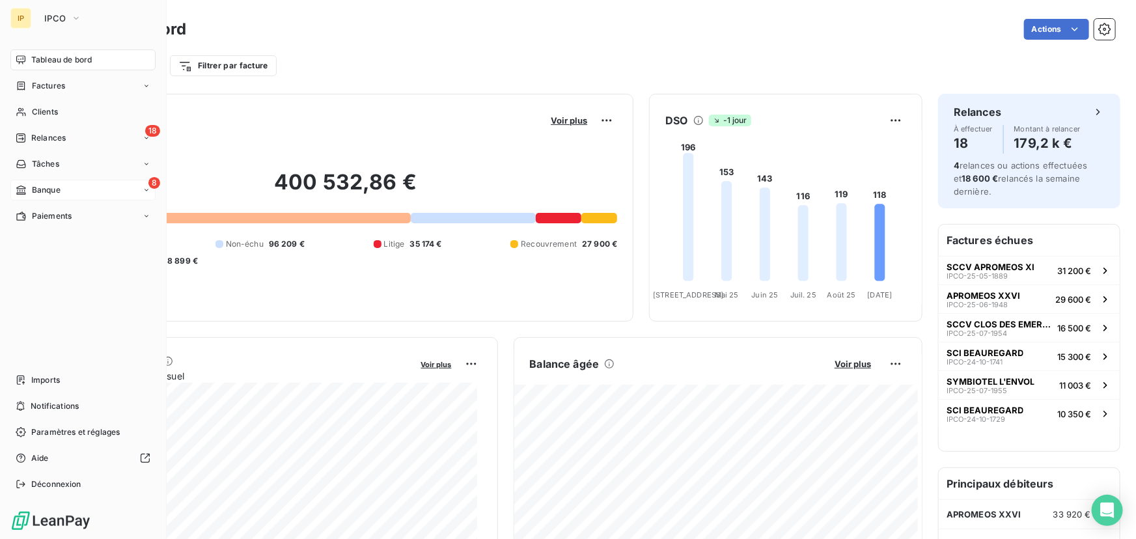  What do you see at coordinates (1030, 385) in the screenshot?
I see `button: SYMBIOTEL L'ENVOLIPCO-25-07-195511 003 €` at bounding box center [1030, 385].